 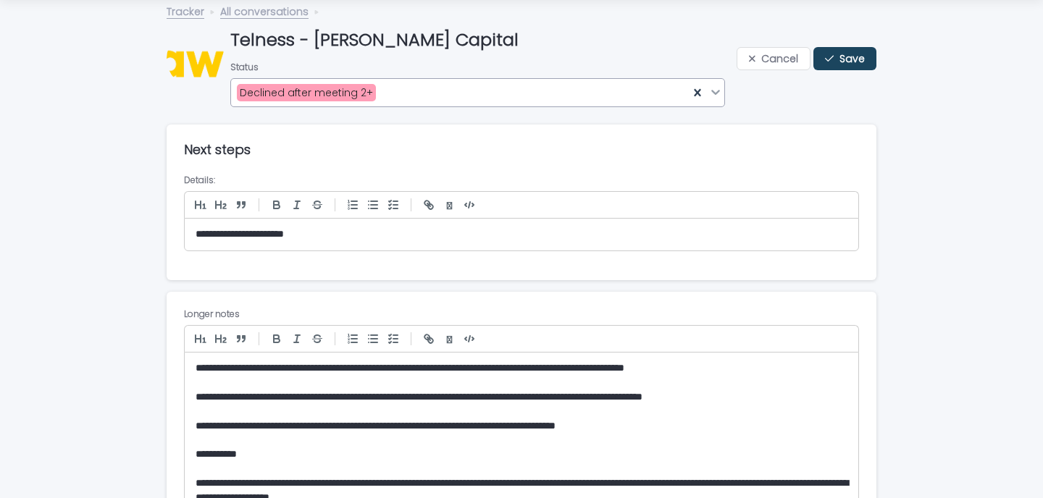 I want to click on span: Cancel, so click(x=779, y=59).